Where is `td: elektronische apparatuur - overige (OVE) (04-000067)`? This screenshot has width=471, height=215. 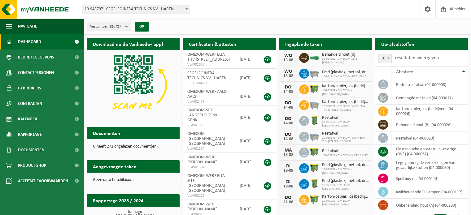 td: elektronische apparatuur - overige (OVE) (04-000067) is located at coordinates (429, 152).